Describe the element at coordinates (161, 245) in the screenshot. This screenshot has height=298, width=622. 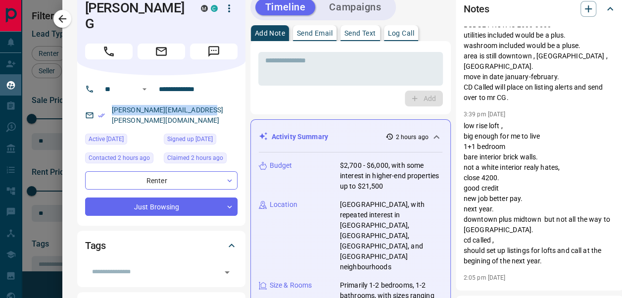
I see `div: Tags` at that location.